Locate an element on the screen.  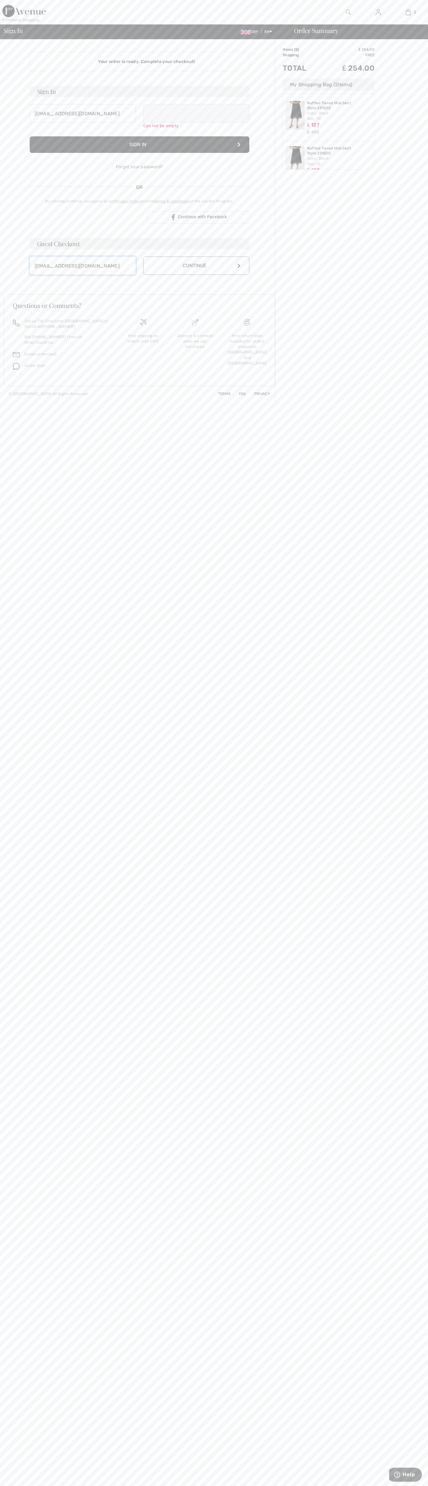
span: EN is located at coordinates (268, 32).